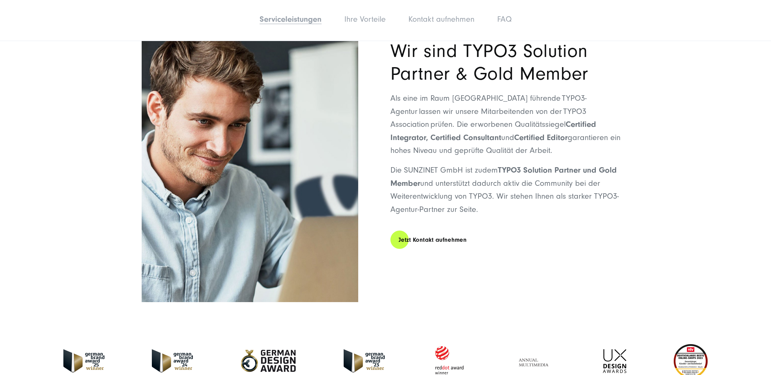 The height and width of the screenshot is (375, 771). What do you see at coordinates (541, 137) in the screenshot?
I see `span: Certified Editor` at bounding box center [541, 137].